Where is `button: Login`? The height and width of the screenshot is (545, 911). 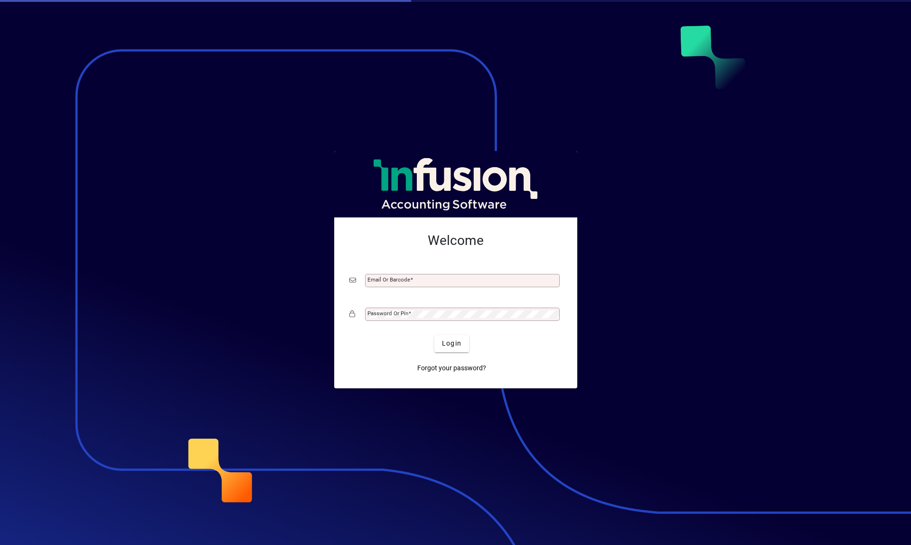 button: Login is located at coordinates (452, 344).